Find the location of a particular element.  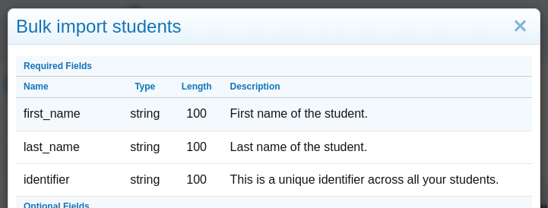

td: Last name of the student. is located at coordinates (377, 147).